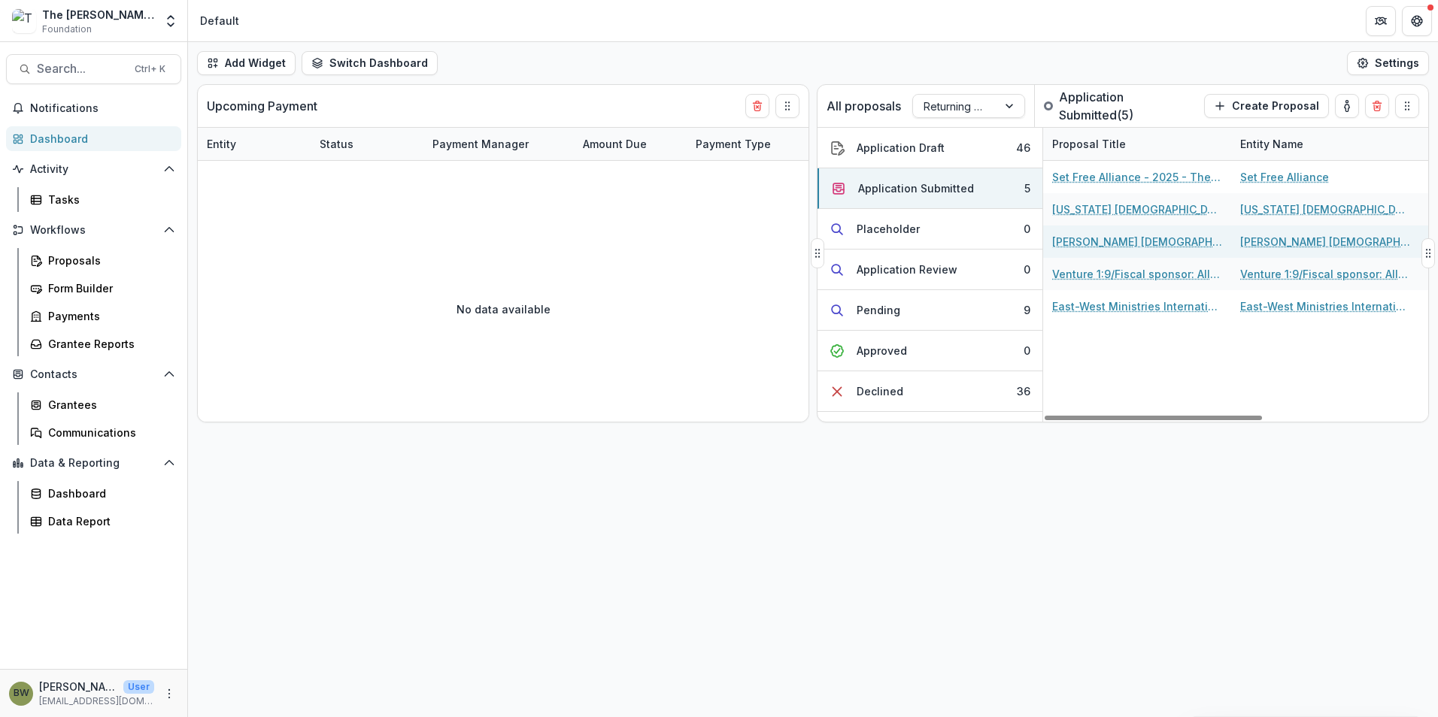  Describe the element at coordinates (108, 521) in the screenshot. I see `div: Data Report` at that location.